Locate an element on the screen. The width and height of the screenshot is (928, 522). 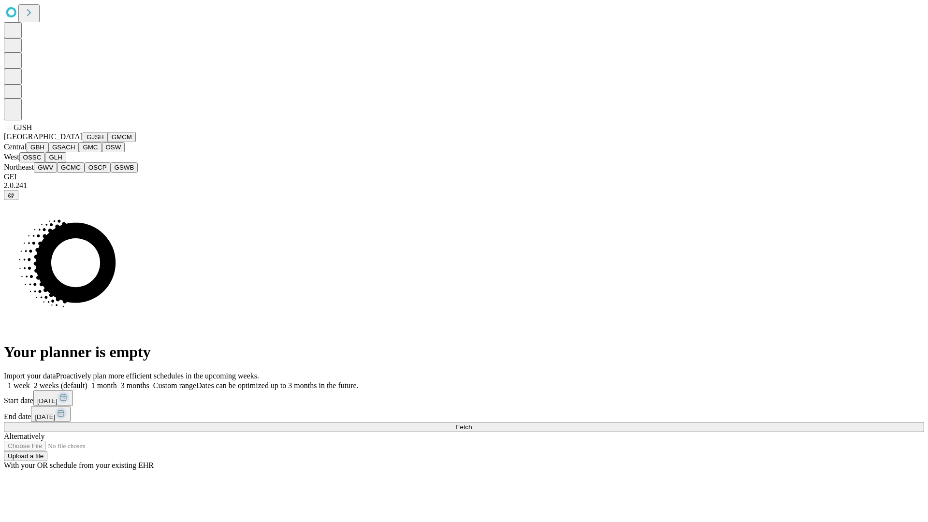
button: GMC is located at coordinates (90, 147).